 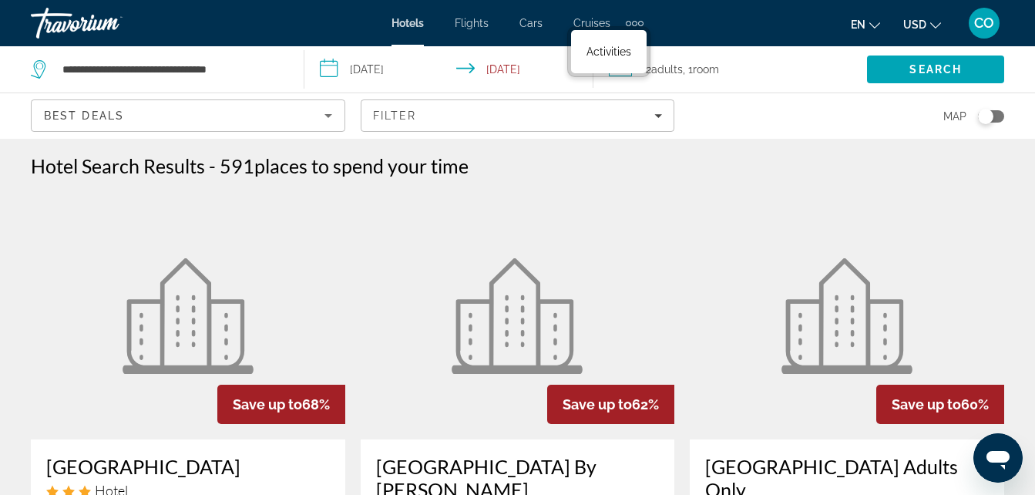 I want to click on div: 60%, so click(x=941, y=404).